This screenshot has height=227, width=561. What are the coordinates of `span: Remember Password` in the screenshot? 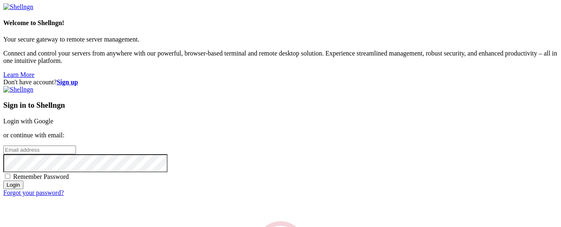 It's located at (41, 176).